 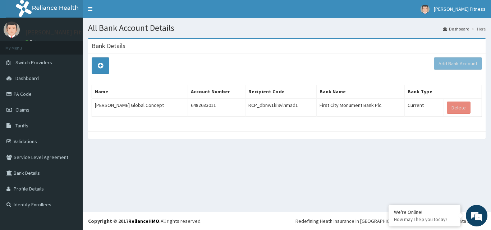 What do you see at coordinates (124, 221) in the screenshot?
I see `strong: Copyright © 2017 .` at bounding box center [124, 221].